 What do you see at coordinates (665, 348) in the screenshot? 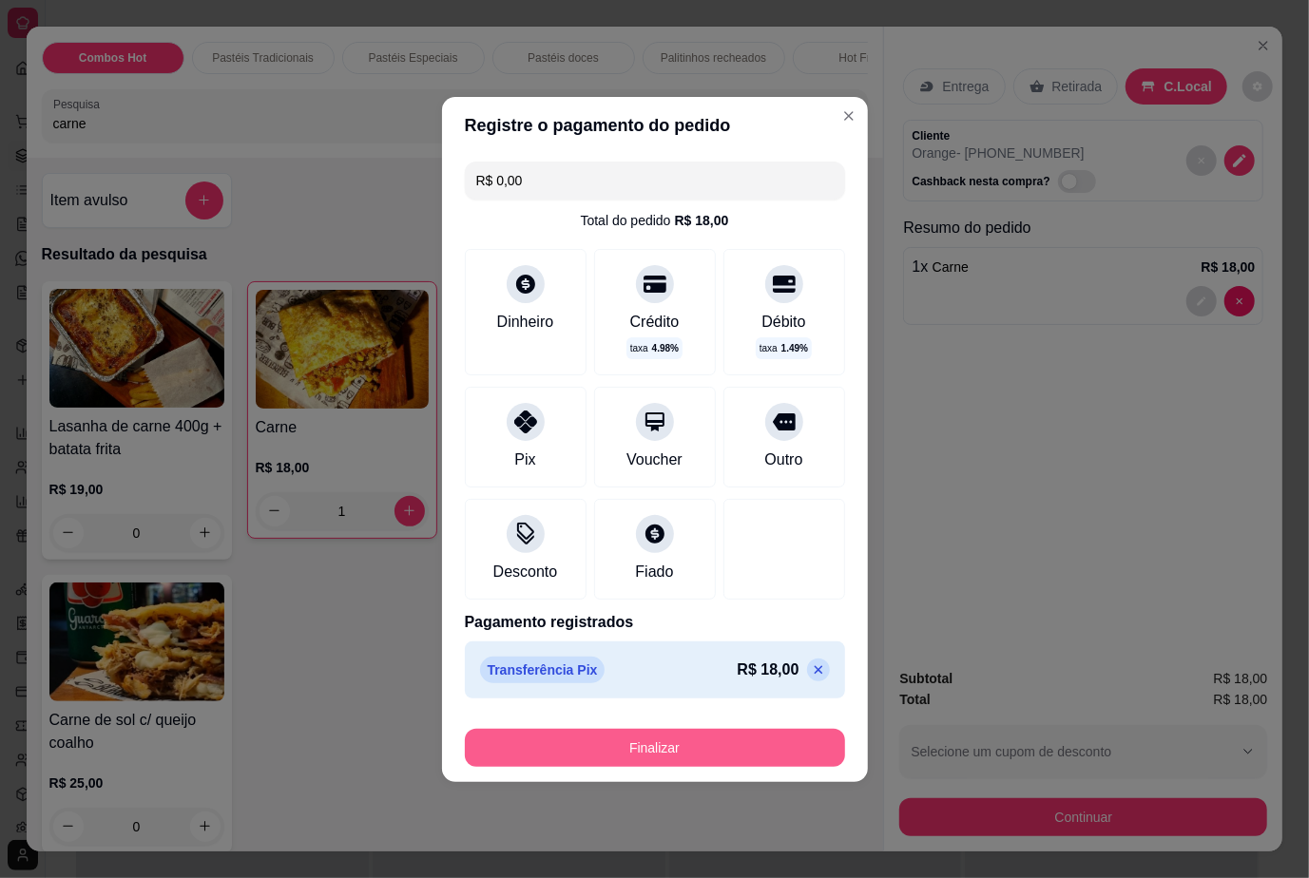
I see `span: 4.98 %` at bounding box center [665, 348].